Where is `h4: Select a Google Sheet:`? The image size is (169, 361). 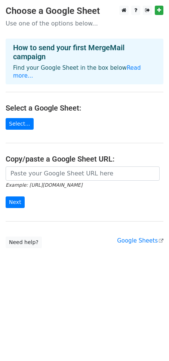 h4: Select a Google Sheet: is located at coordinates (85, 108).